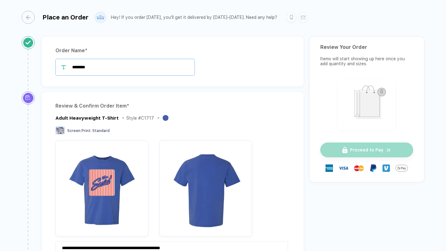  Describe the element at coordinates (205, 187) in the screenshot. I see `img: d0178d1a-fc8c-4278-9d11-f49dfd6eb26a_nt_back_1754792918232.jpg` at that location.